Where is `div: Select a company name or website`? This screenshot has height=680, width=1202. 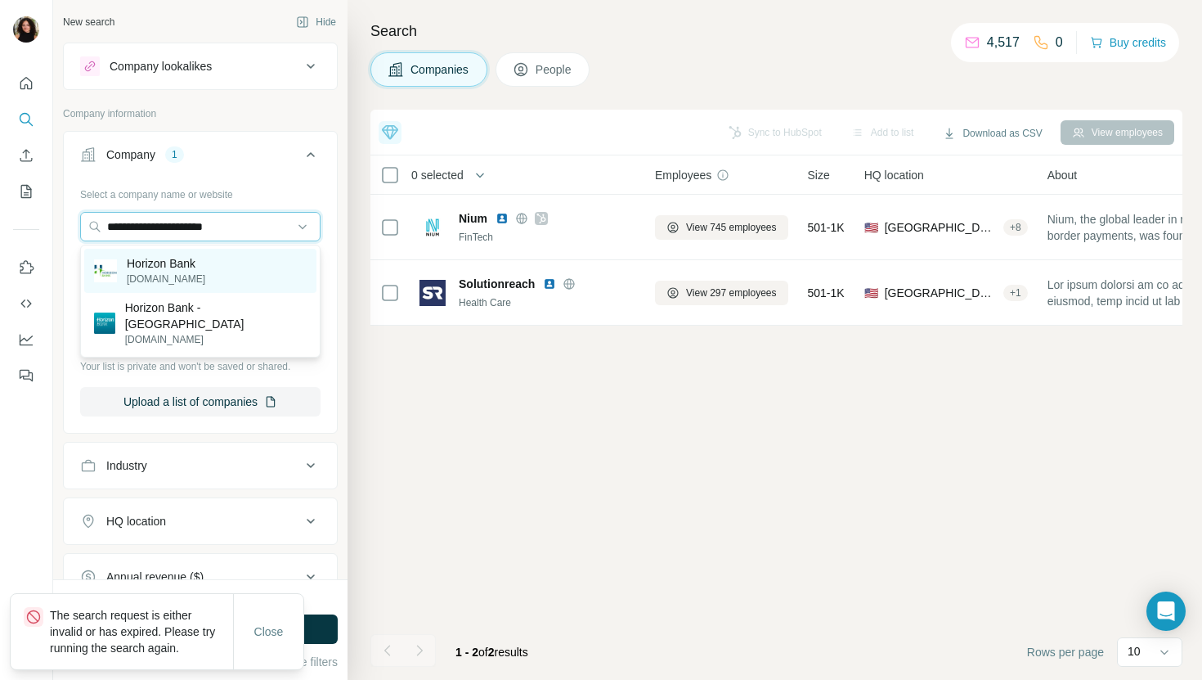 div: Select a company name or website is located at coordinates (200, 191).